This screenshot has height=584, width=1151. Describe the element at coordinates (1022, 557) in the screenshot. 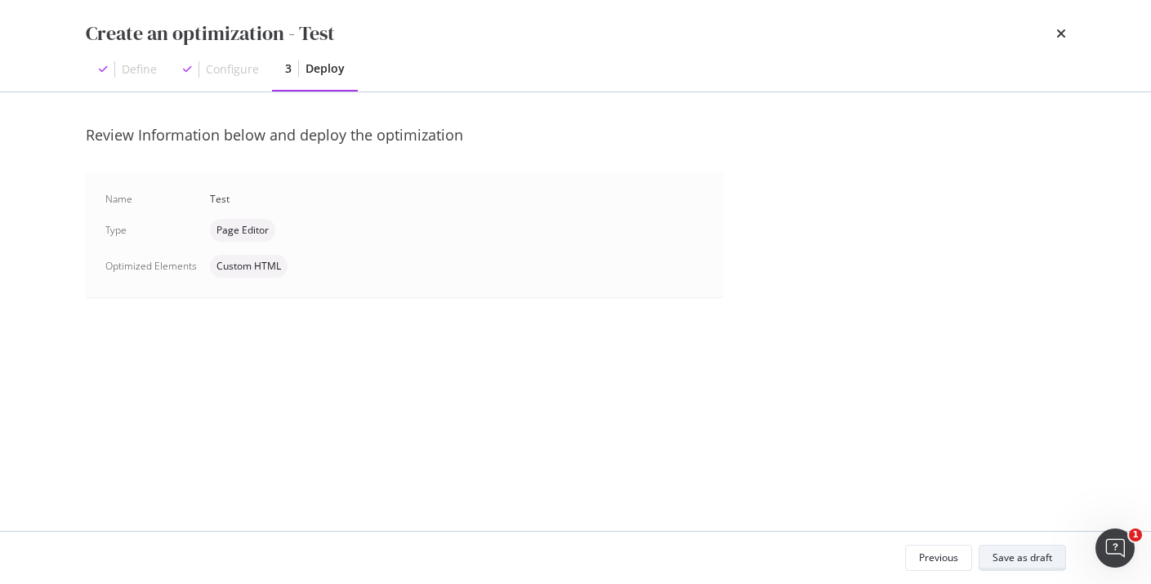

I see `div: Save as draft` at that location.